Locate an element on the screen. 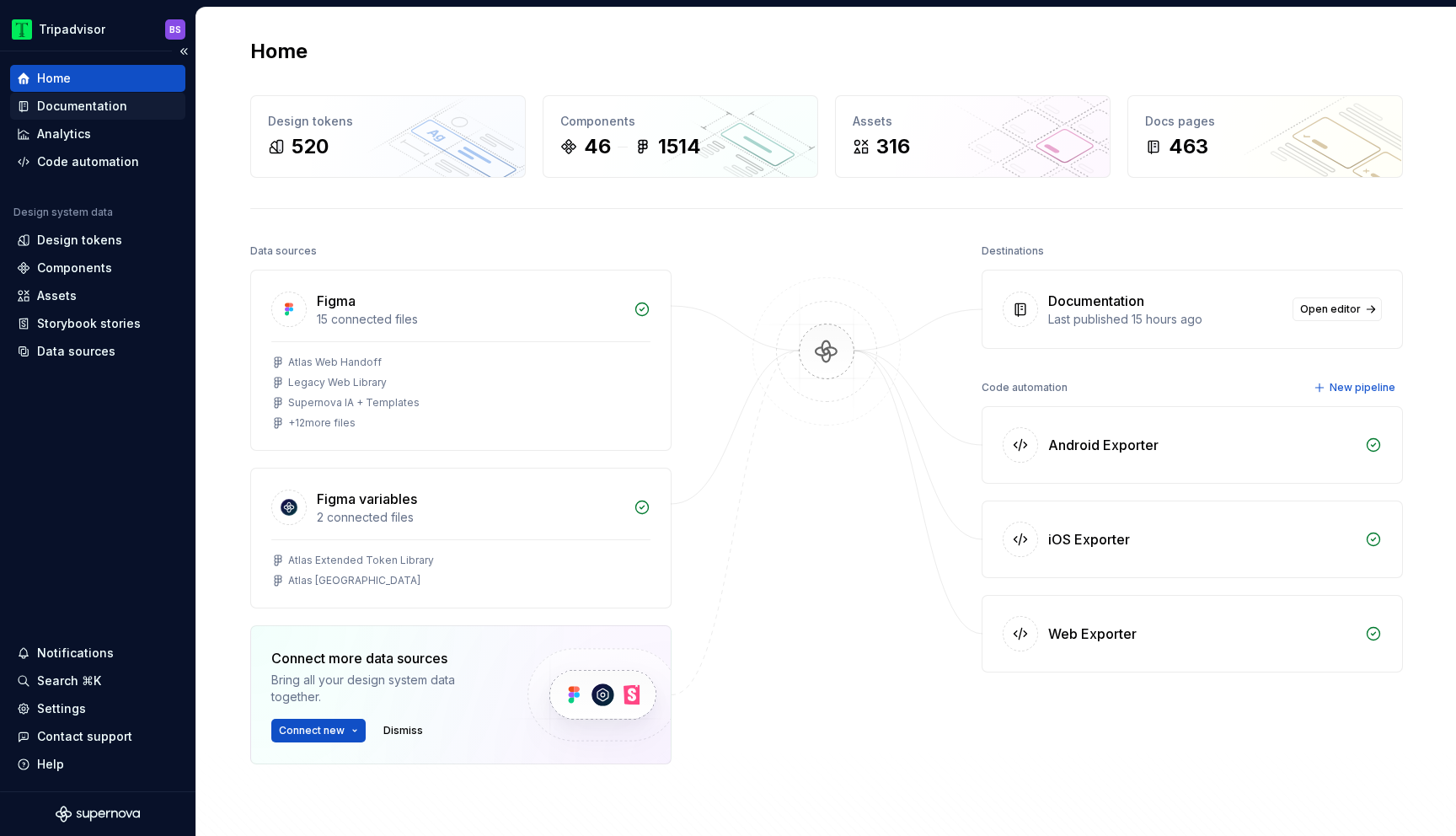 The height and width of the screenshot is (836, 1456). div: Connect new is located at coordinates (319, 731).